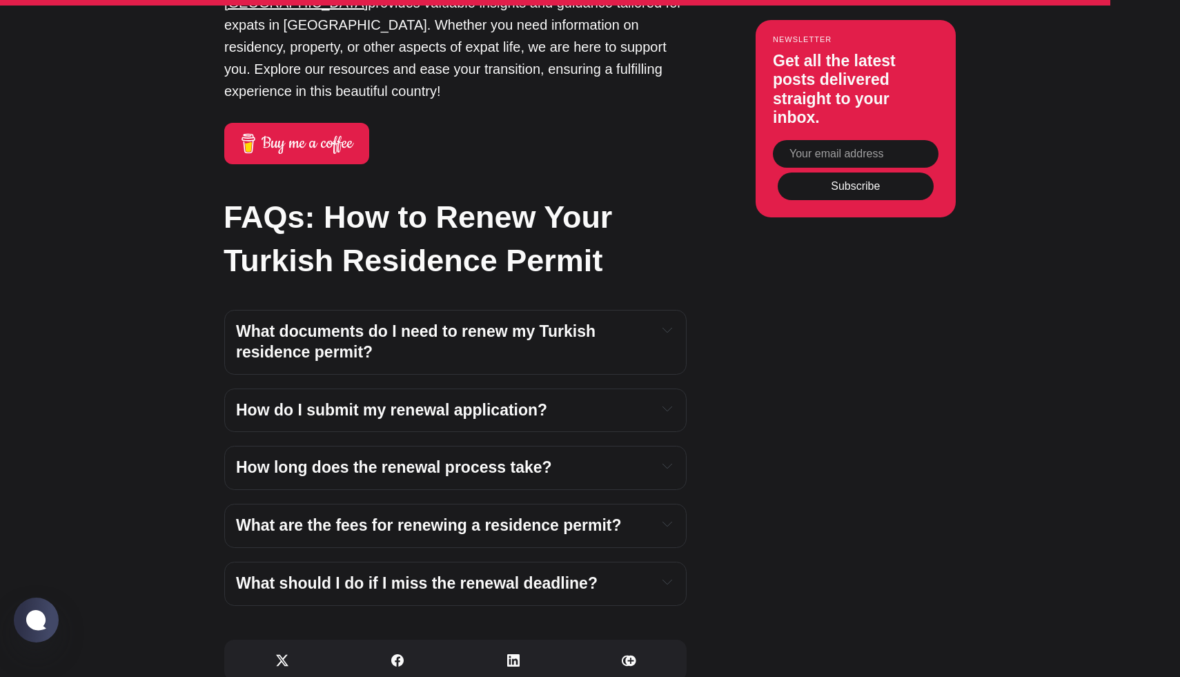 Image resolution: width=1180 pixels, height=677 pixels. I want to click on span: What documents do I need to renew my Turkish residence permit?, so click(418, 342).